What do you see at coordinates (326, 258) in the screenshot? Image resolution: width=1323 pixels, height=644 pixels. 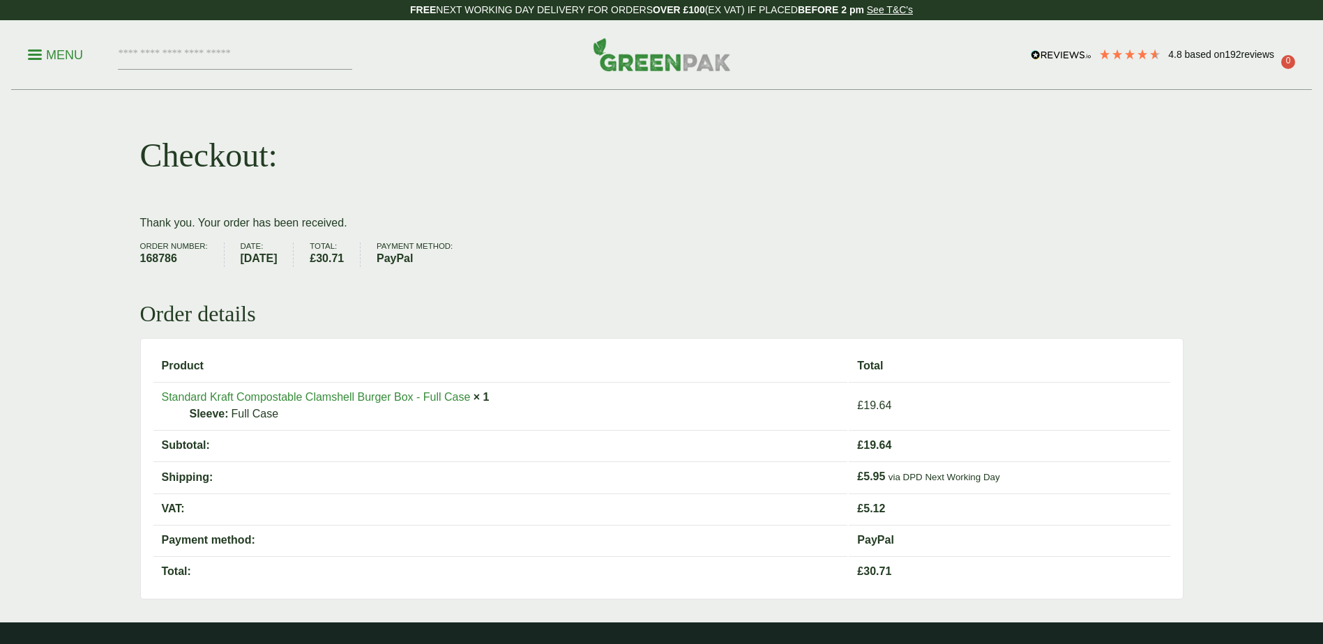 I see `bdi: 30.71` at bounding box center [326, 258].